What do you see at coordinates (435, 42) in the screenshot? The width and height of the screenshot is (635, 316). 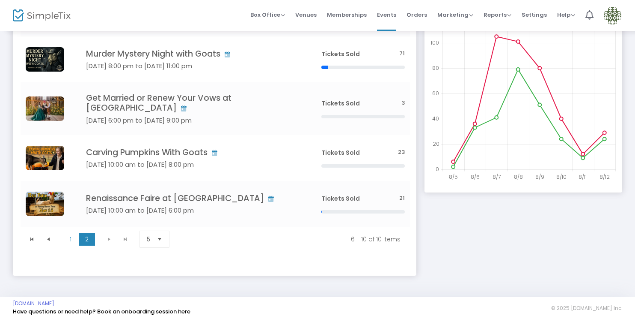 I see `text: 100` at bounding box center [435, 42].